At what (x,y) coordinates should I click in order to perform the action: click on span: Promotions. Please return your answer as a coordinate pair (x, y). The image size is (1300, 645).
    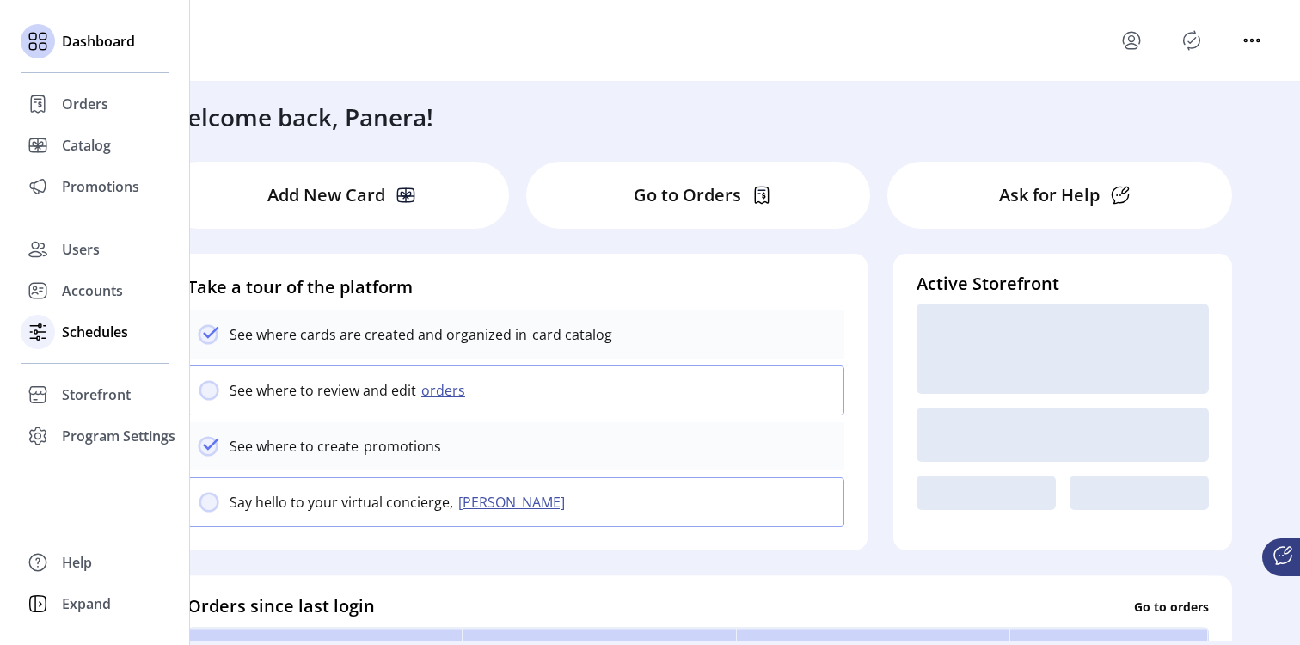
    Looking at the image, I should click on (101, 187).